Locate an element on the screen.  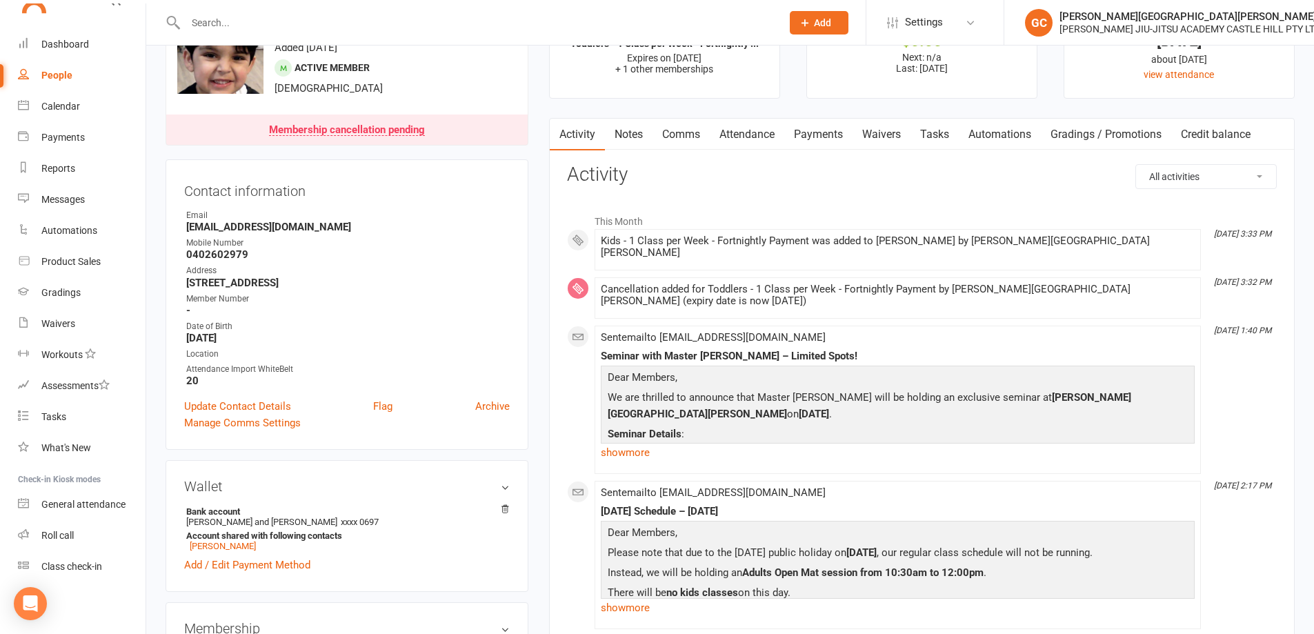
div: Membership cancellation pending is located at coordinates (347, 130).